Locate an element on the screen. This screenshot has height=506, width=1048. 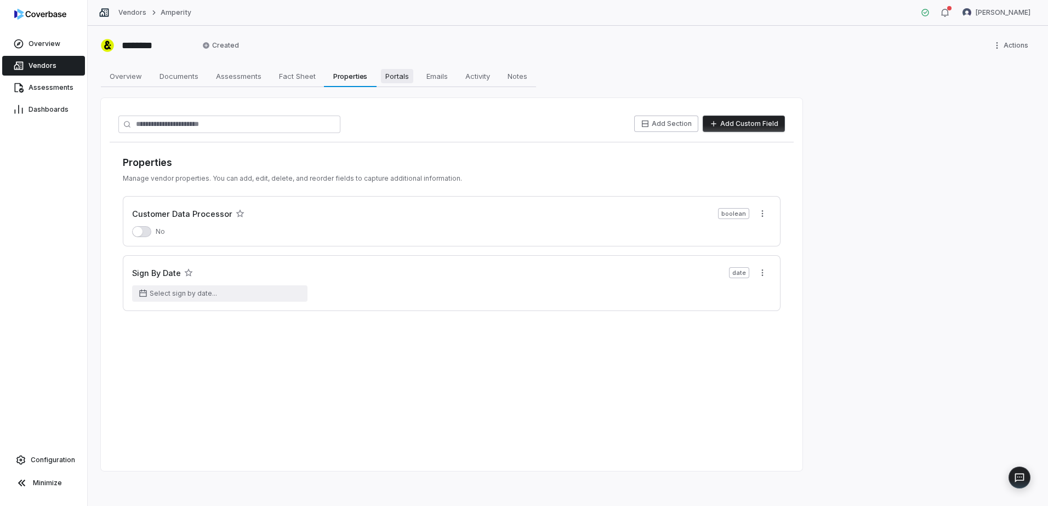
img: logo-D7KZi-bG.svg is located at coordinates (40, 14).